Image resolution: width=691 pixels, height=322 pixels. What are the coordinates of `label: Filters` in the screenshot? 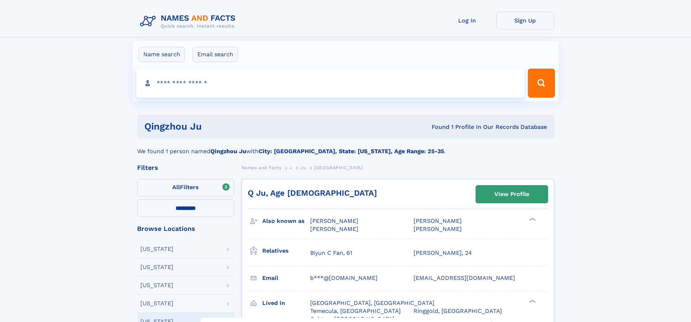 It's located at (186, 188).